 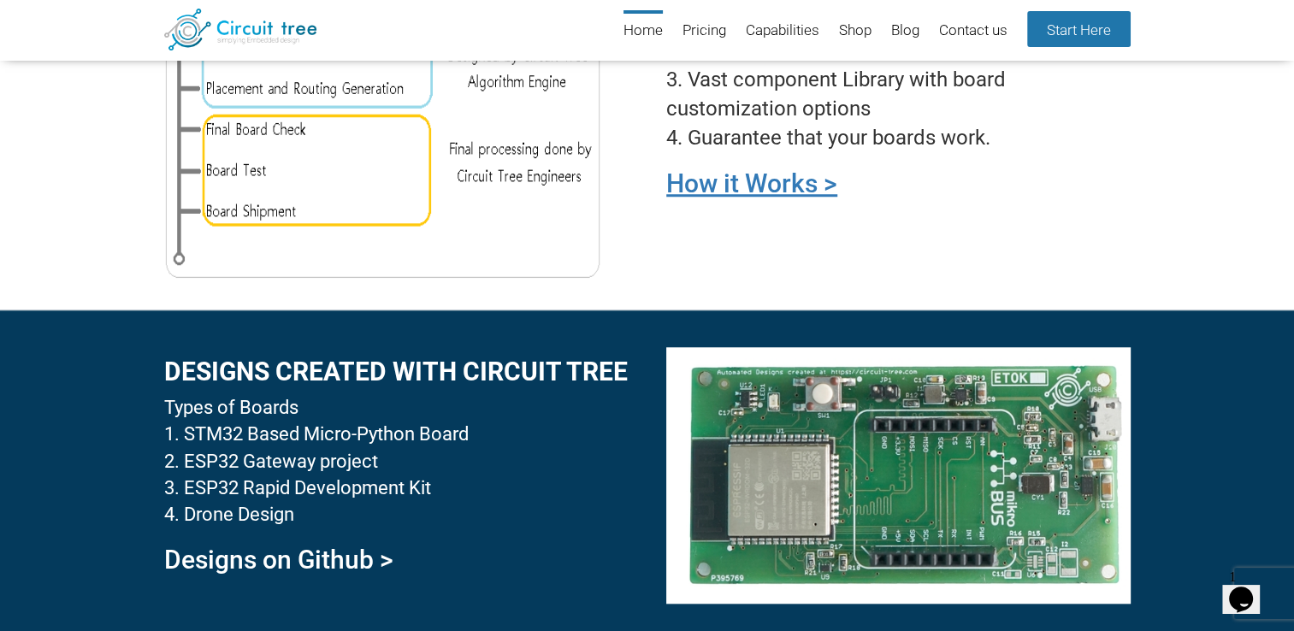 I want to click on a: Start Here, so click(x=1079, y=29).